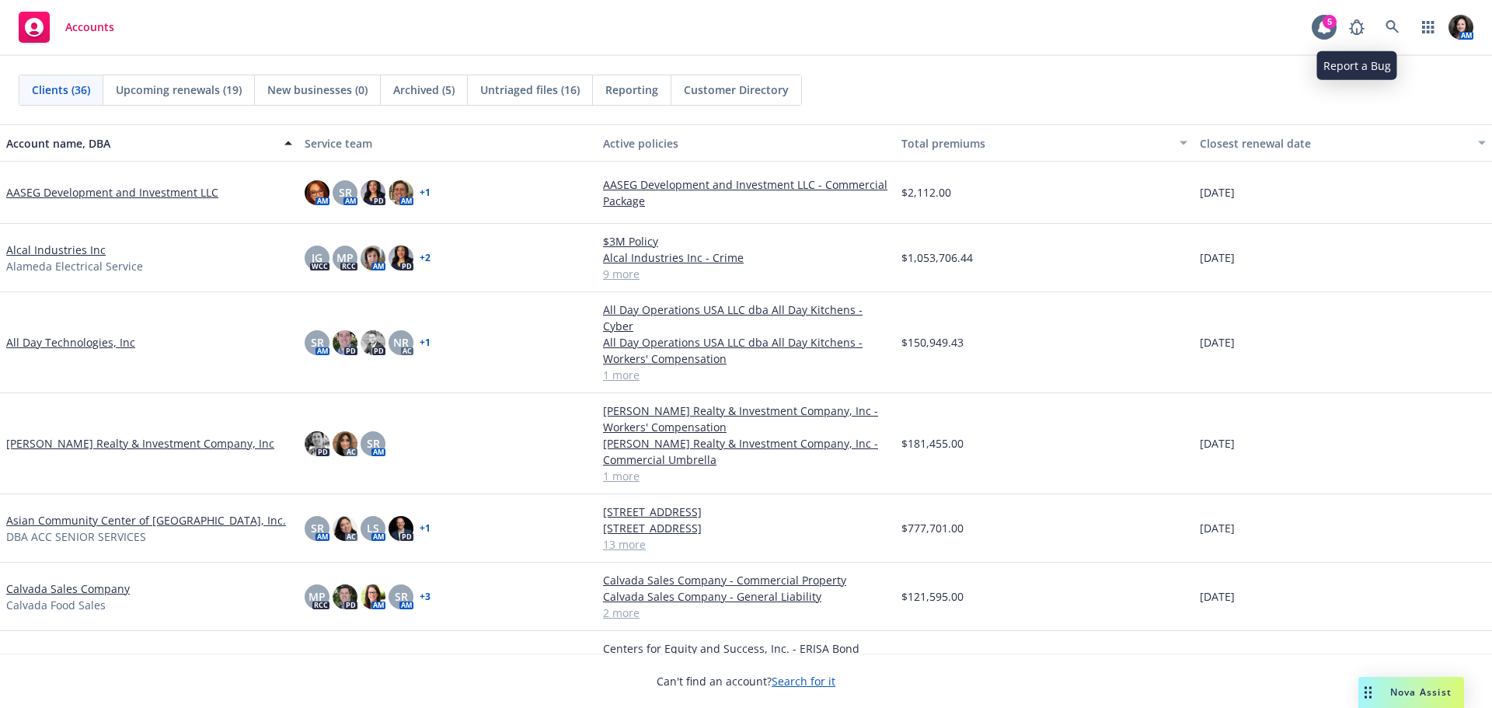 The height and width of the screenshot is (708, 1492). Describe the element at coordinates (89, 27) in the screenshot. I see `span: Accounts` at that location.